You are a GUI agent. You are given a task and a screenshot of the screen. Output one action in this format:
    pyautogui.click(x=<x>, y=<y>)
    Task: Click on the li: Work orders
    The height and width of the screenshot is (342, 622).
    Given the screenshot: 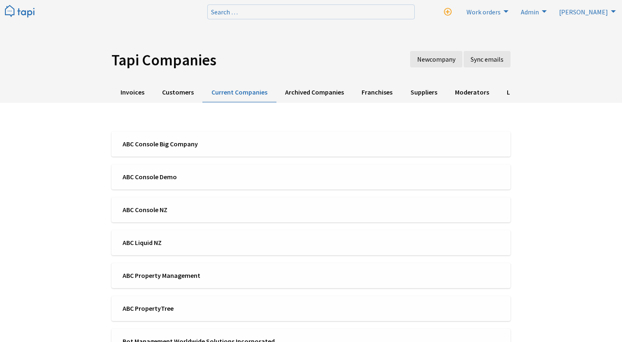 What is the action you would take?
    pyautogui.click(x=486, y=12)
    